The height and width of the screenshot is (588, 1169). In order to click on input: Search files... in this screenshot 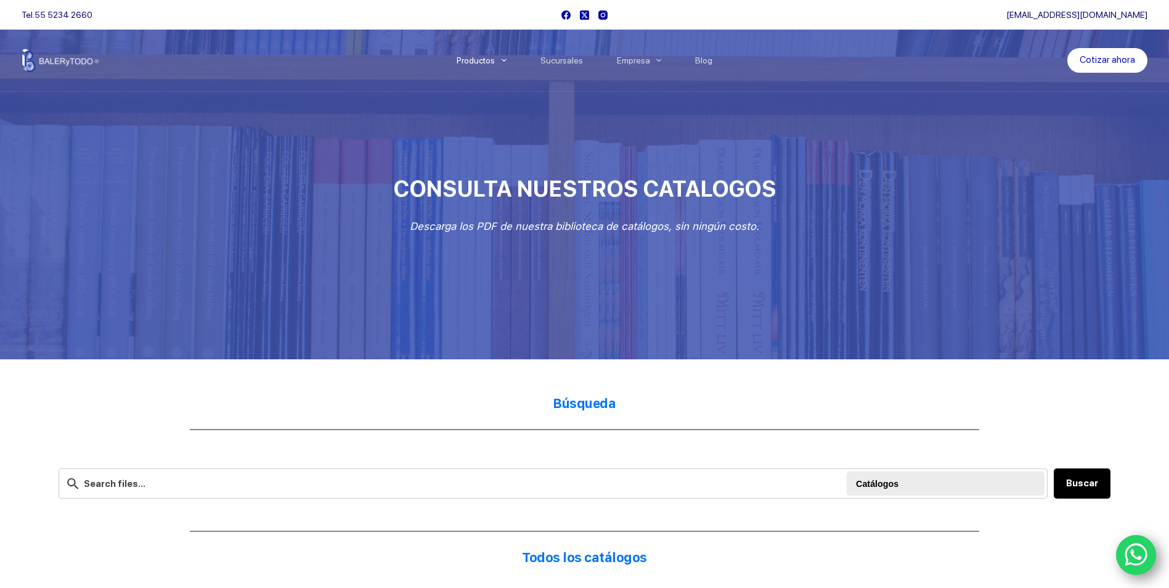, I will do `click(553, 483)`.